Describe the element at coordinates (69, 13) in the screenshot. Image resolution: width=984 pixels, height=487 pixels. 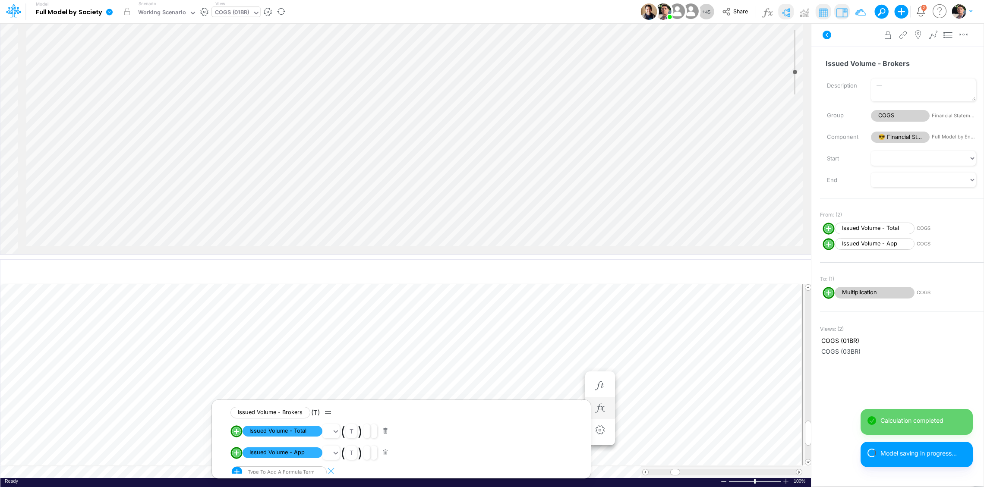
I see `b: Full Model by Society` at that location.